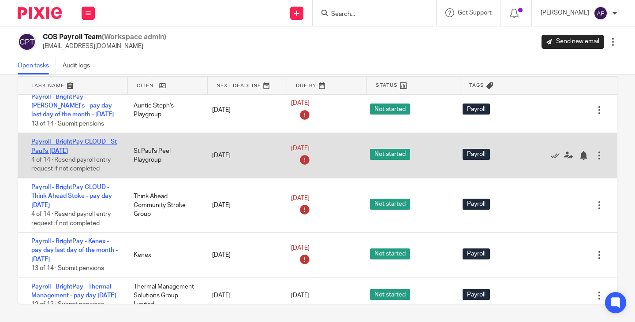 This screenshot has height=322, width=635. What do you see at coordinates (164, 156) in the screenshot?
I see `div: St Paul's Peel Playgroup` at bounding box center [164, 156].